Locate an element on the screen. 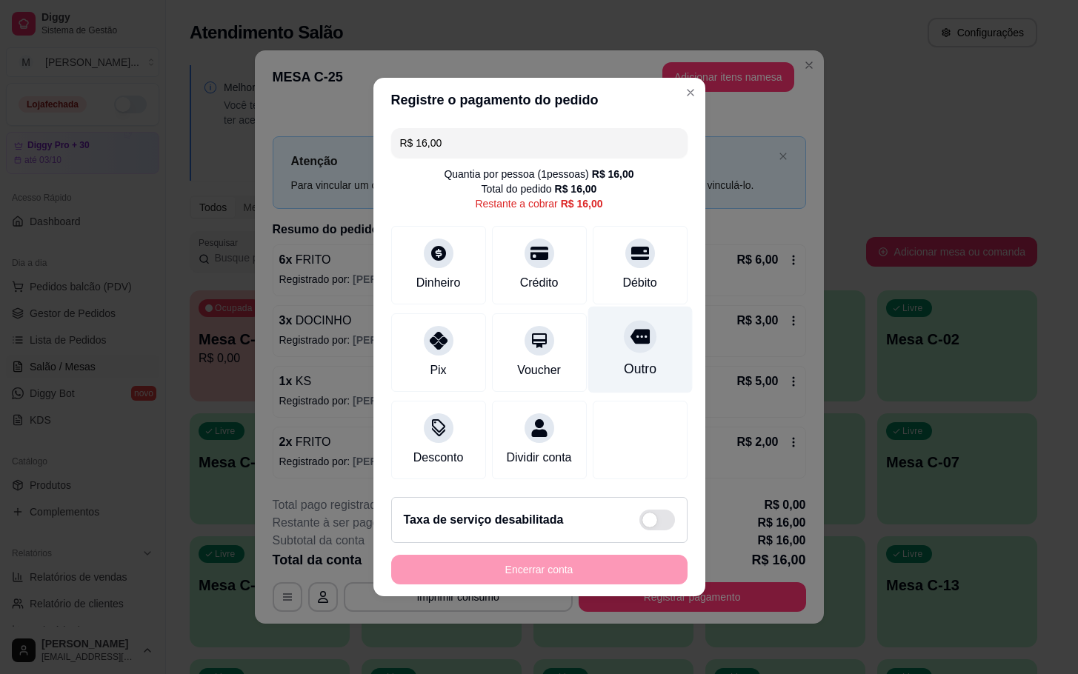 This screenshot has height=674, width=1078. div: Total do pedido is located at coordinates (540, 189).